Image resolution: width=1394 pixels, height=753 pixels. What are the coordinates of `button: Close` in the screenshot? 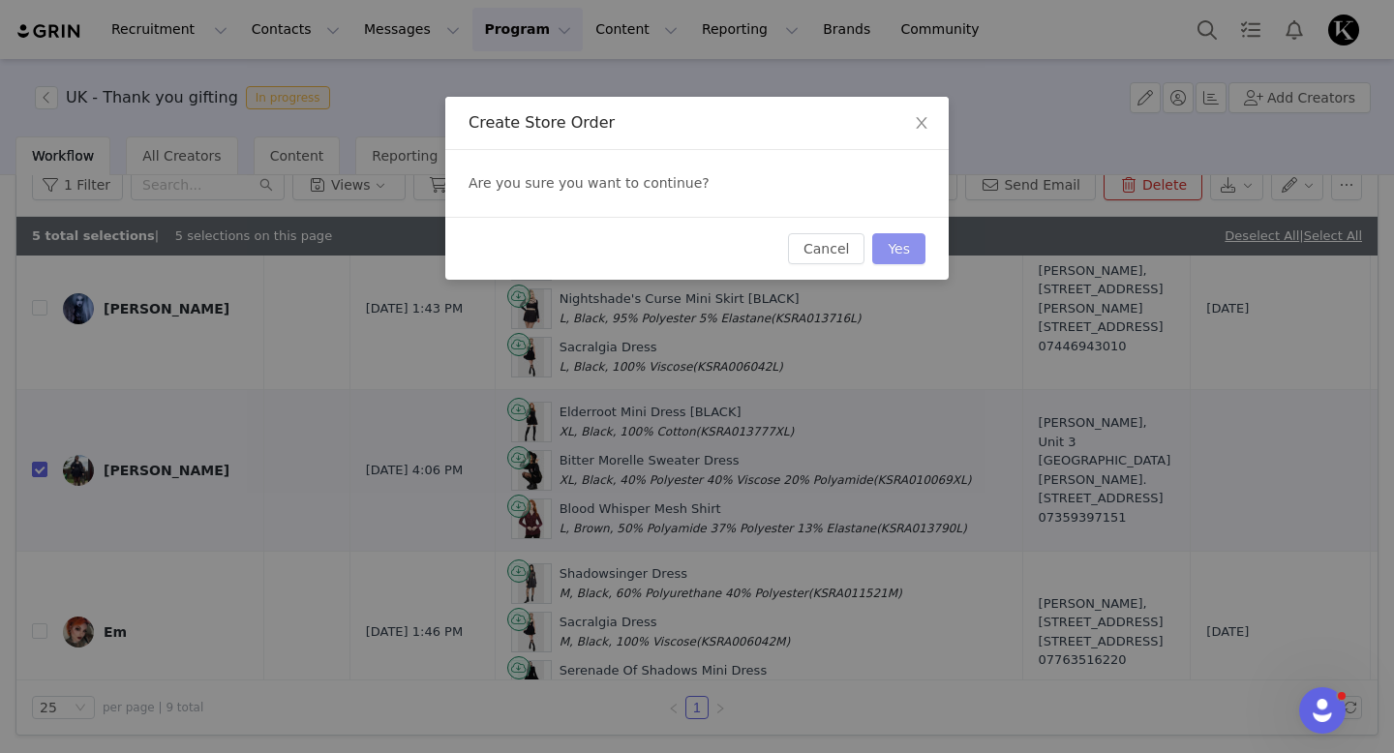 It's located at (922, 124).